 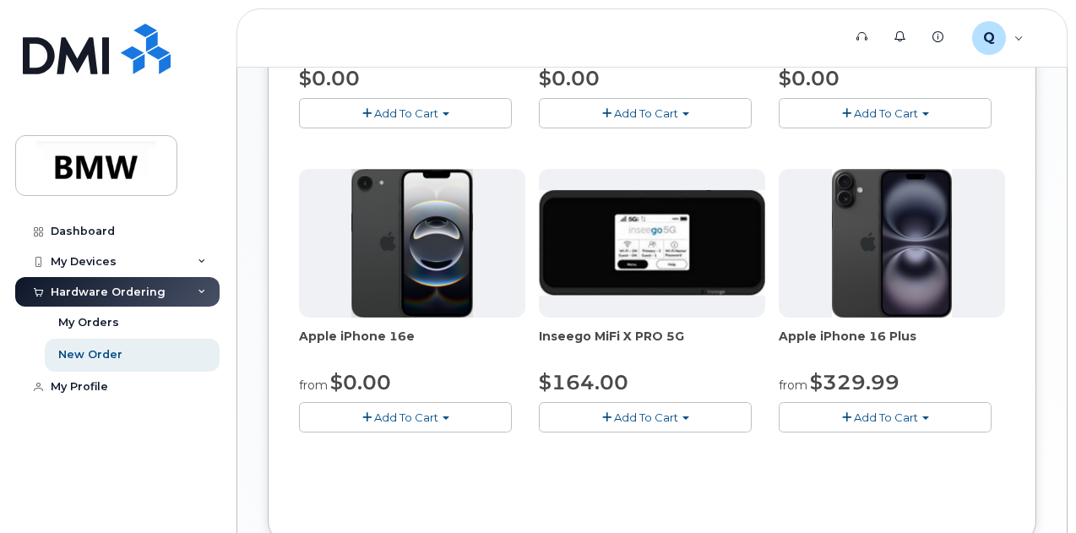 What do you see at coordinates (997, 38) in the screenshot?
I see `div: QT96636` at bounding box center [997, 38].